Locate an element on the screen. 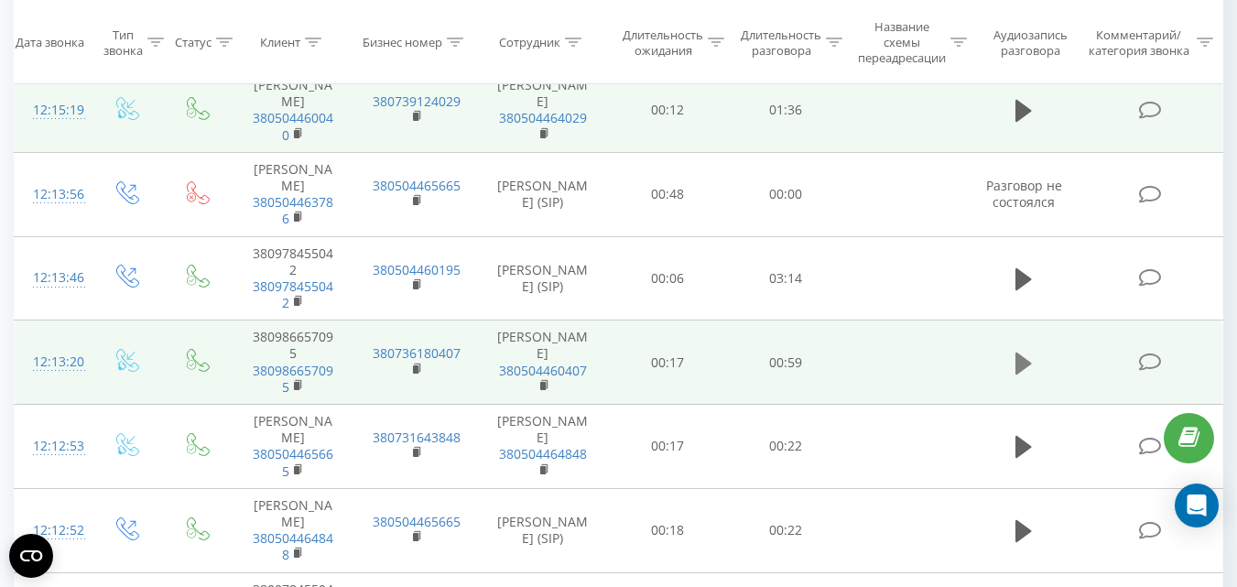 The width and height of the screenshot is (1237, 587). td: 00:59 is located at coordinates (785, 362).